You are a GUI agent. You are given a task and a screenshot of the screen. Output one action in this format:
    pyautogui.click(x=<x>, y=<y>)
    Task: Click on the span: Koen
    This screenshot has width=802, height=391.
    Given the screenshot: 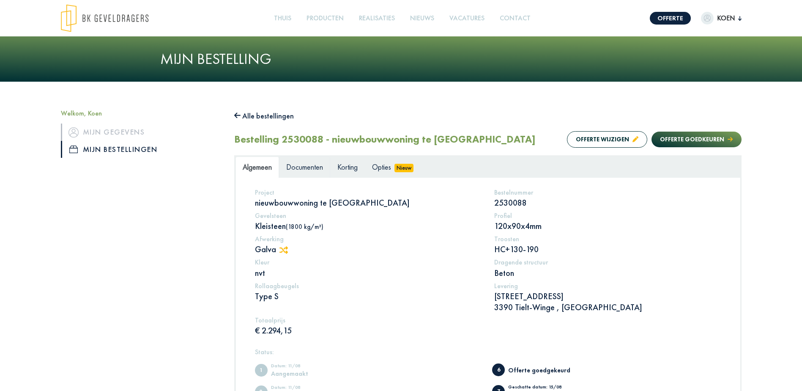 What is the action you would take?
    pyautogui.click(x=726, y=18)
    